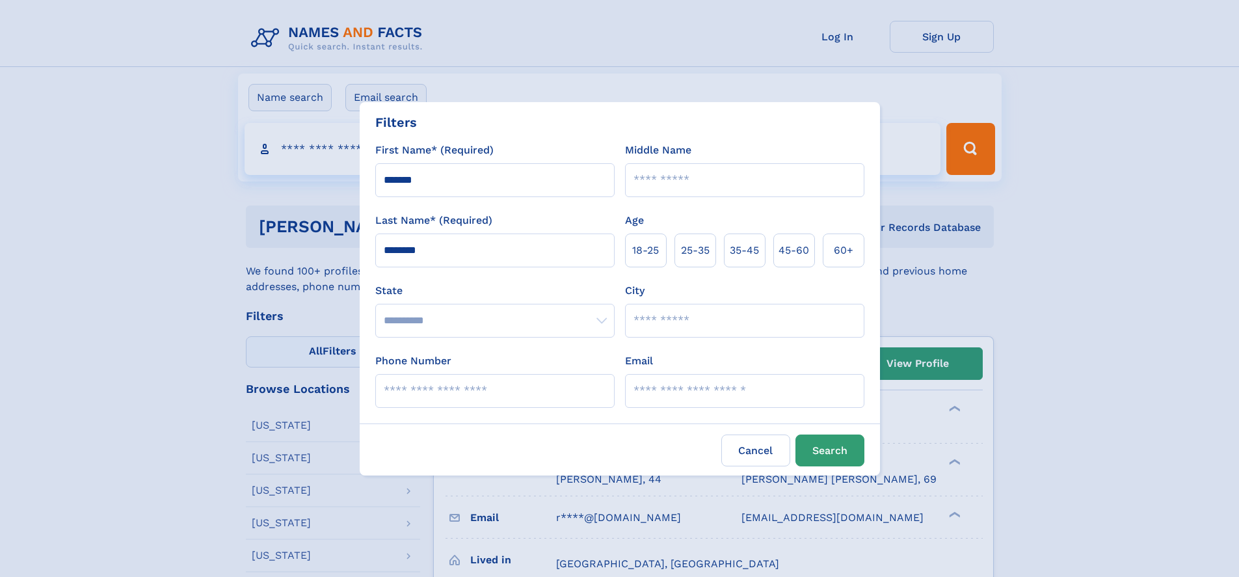  What do you see at coordinates (843, 250) in the screenshot?
I see `span: 60+` at bounding box center [843, 250].